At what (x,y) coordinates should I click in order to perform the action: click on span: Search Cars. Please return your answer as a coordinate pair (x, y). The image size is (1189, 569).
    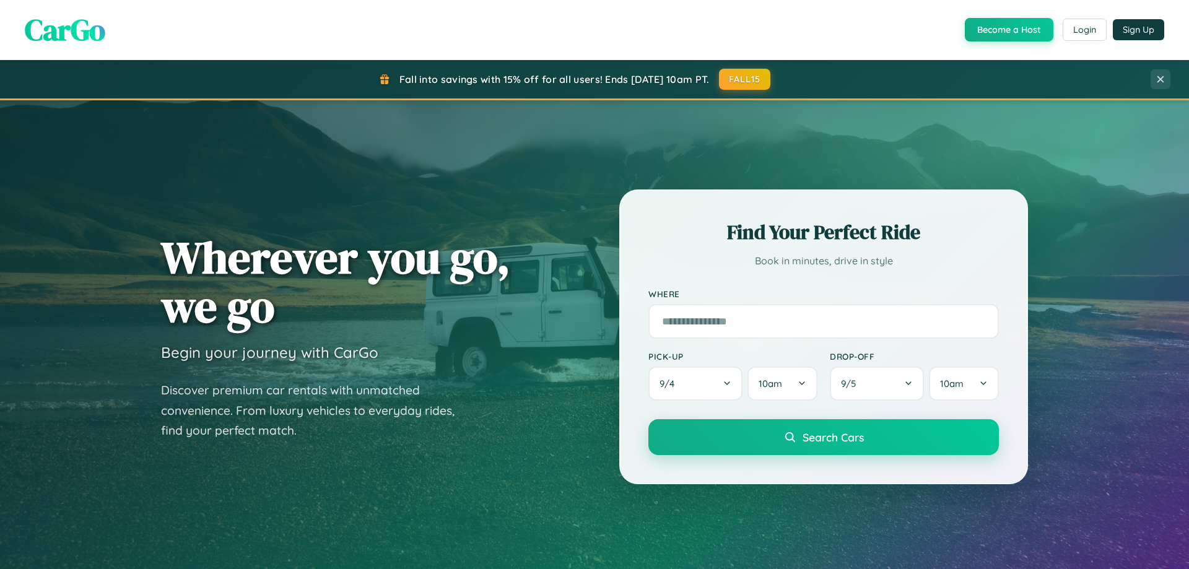
    Looking at the image, I should click on (833, 437).